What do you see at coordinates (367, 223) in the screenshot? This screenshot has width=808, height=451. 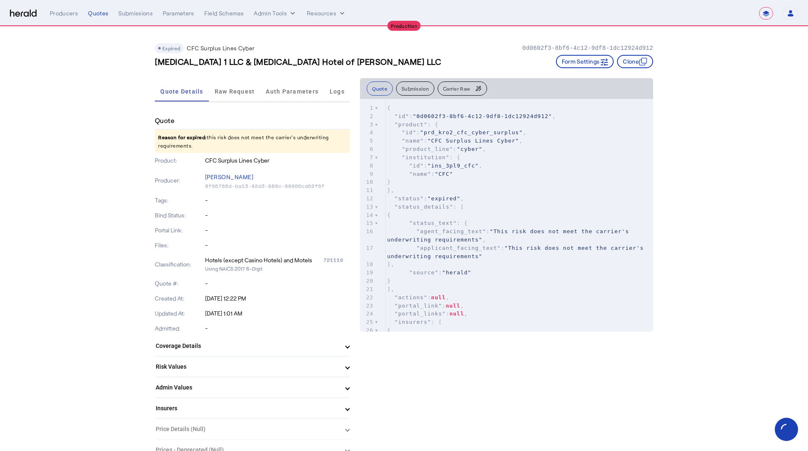 I see `div: 15` at bounding box center [367, 223].